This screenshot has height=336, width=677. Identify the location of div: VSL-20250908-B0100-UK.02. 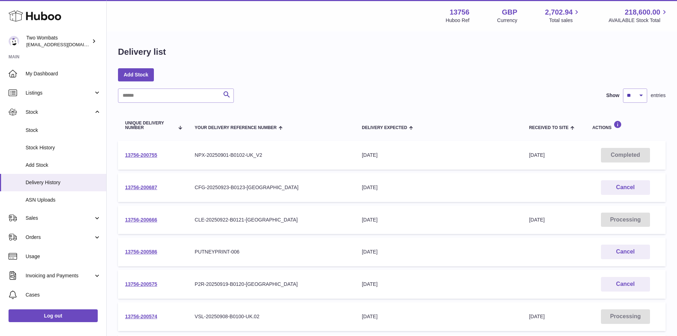
(271, 316).